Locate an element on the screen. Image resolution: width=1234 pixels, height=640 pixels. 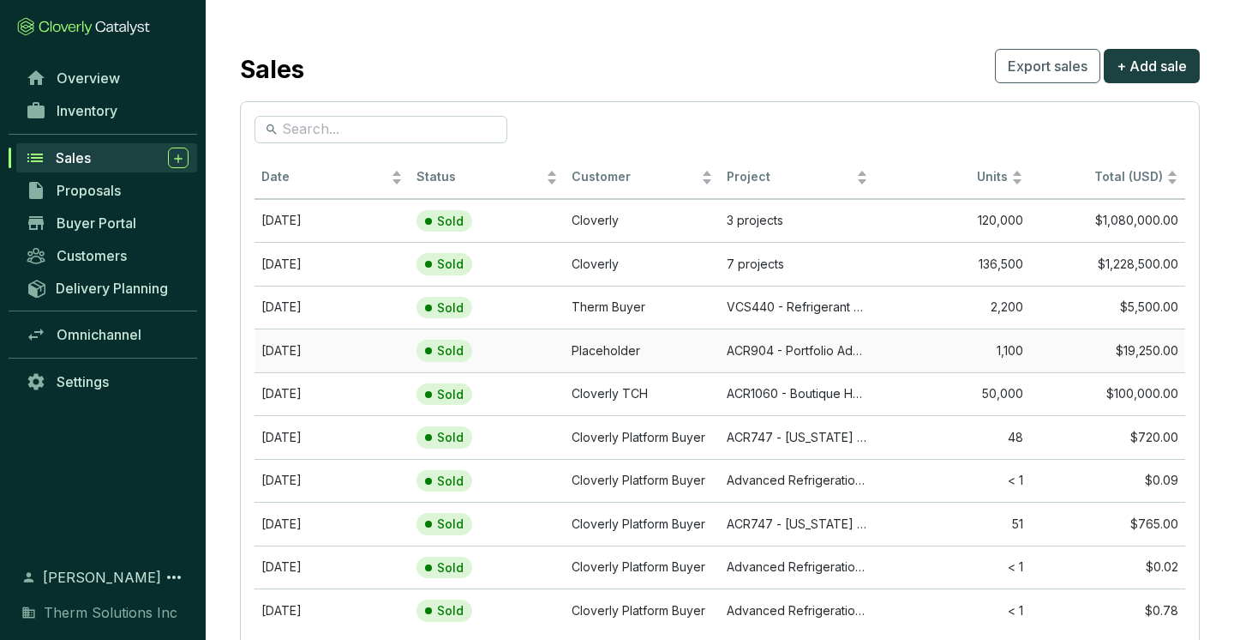
td: Apr 25 2023 is located at coordinates (332, 263).